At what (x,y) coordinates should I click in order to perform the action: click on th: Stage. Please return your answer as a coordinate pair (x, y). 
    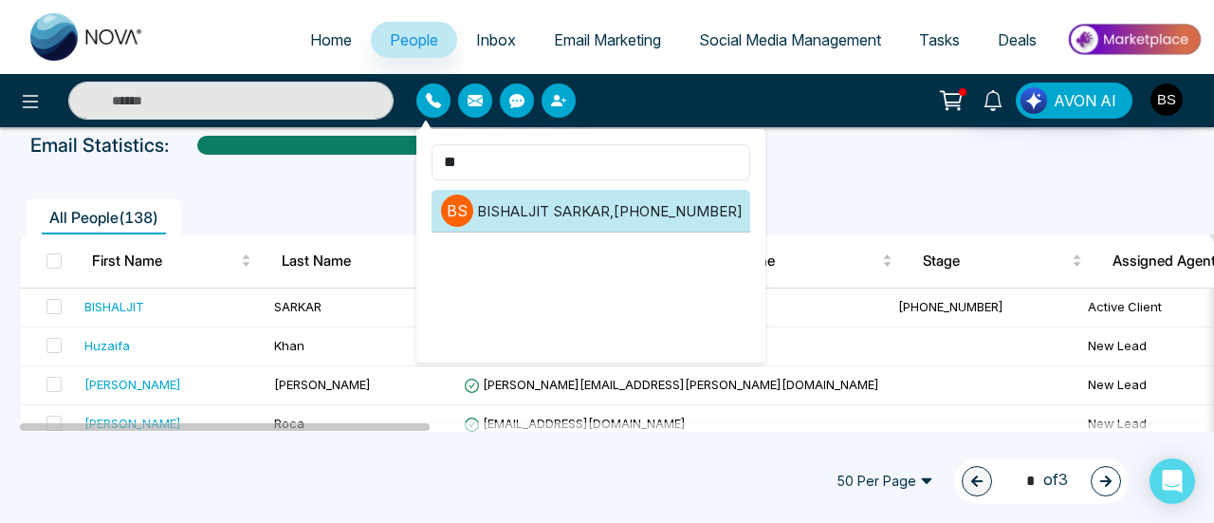
    Looking at the image, I should click on (1002, 261).